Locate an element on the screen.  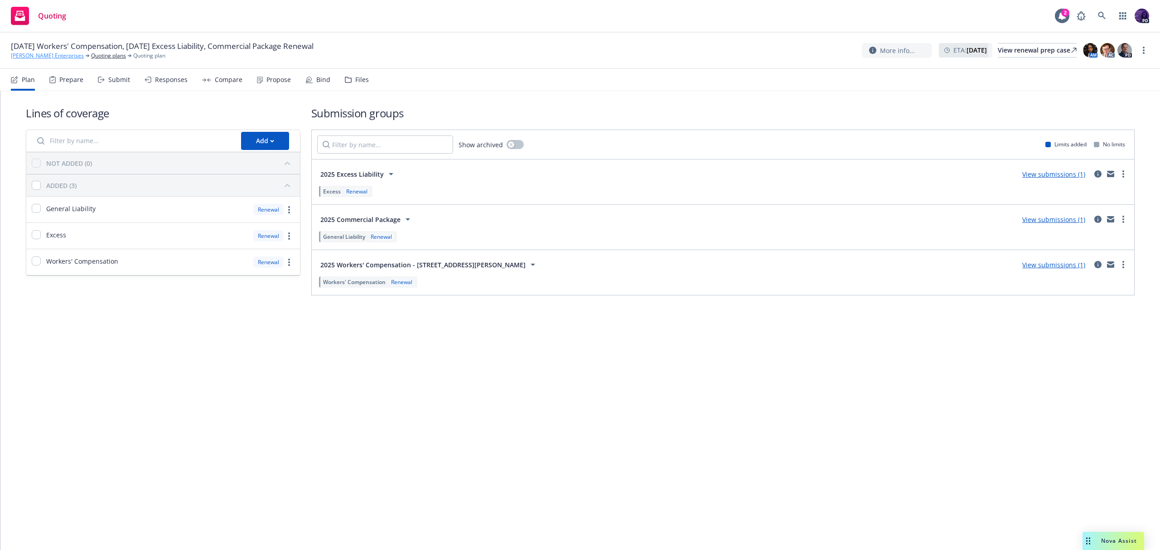
div: Add is located at coordinates (265, 141).